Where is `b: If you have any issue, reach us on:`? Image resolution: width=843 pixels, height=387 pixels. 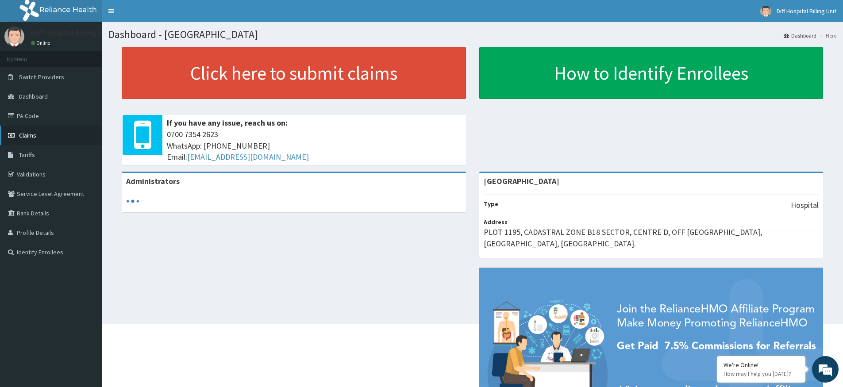 b: If you have any issue, reach us on: is located at coordinates (227, 123).